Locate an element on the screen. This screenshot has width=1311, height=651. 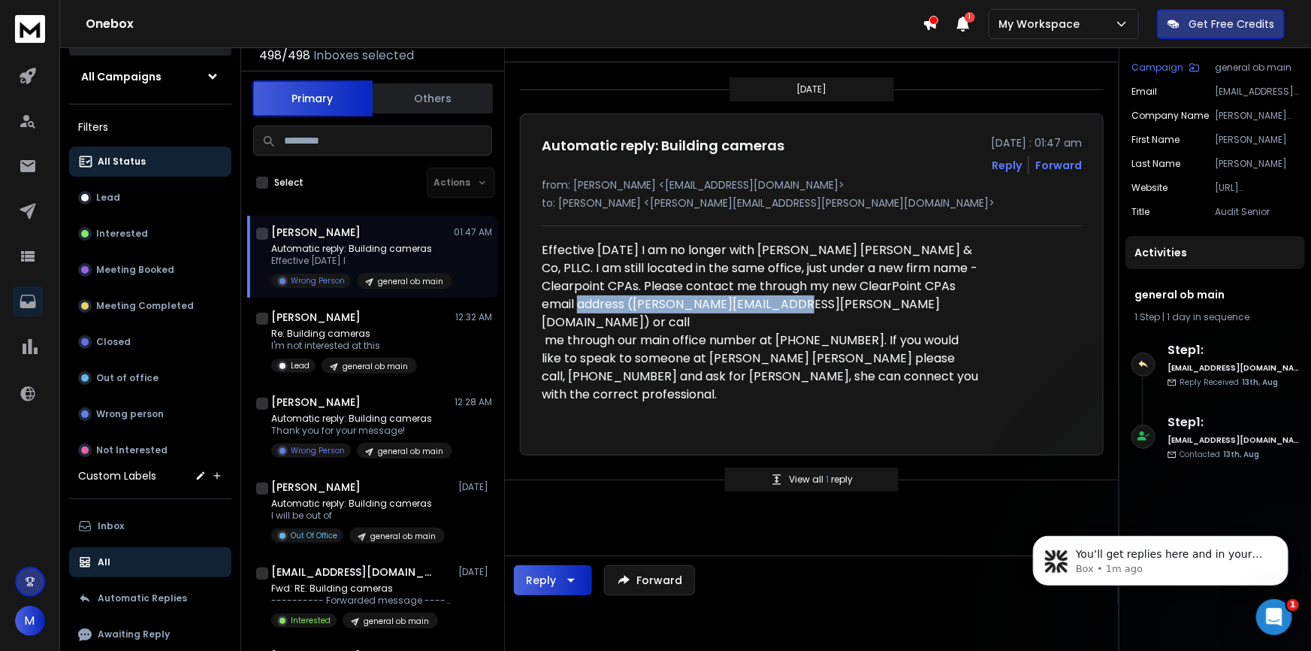
button: Wrong person is located at coordinates (150, 414).